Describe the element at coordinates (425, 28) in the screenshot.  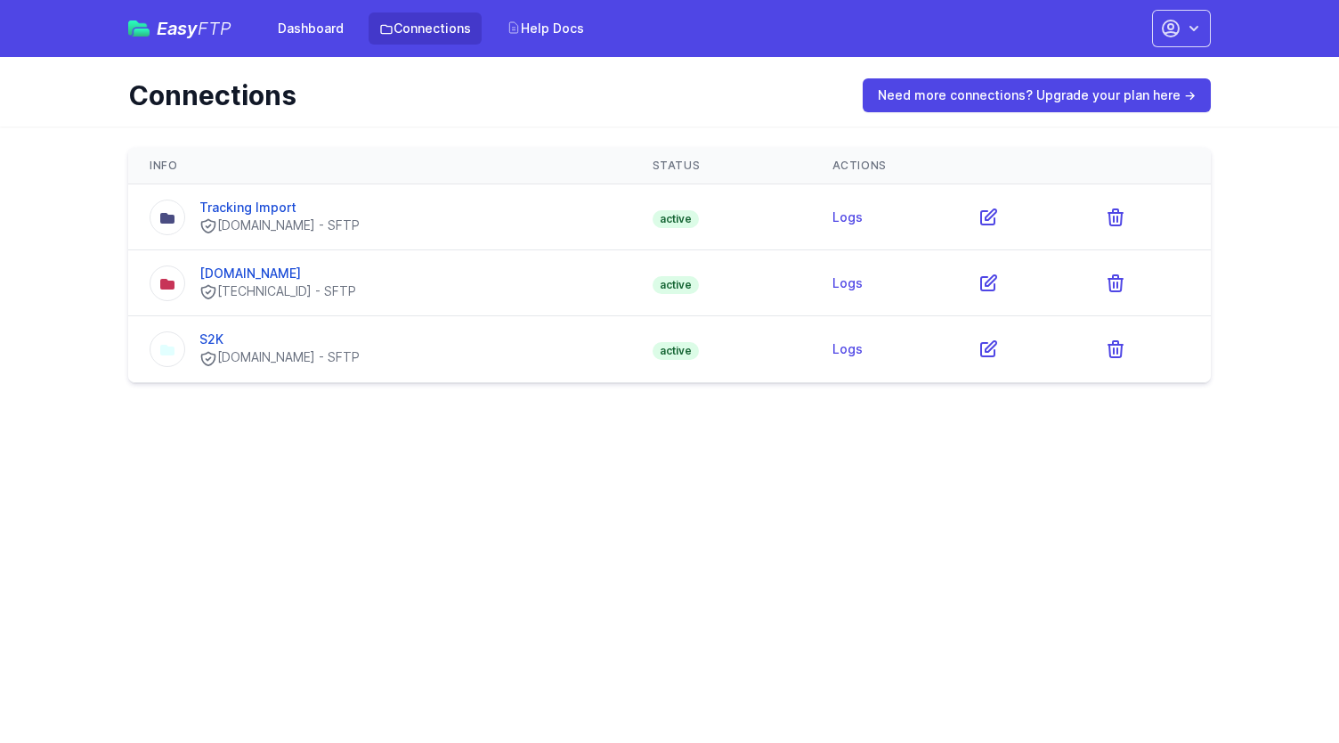
I see `a: Connections` at that location.